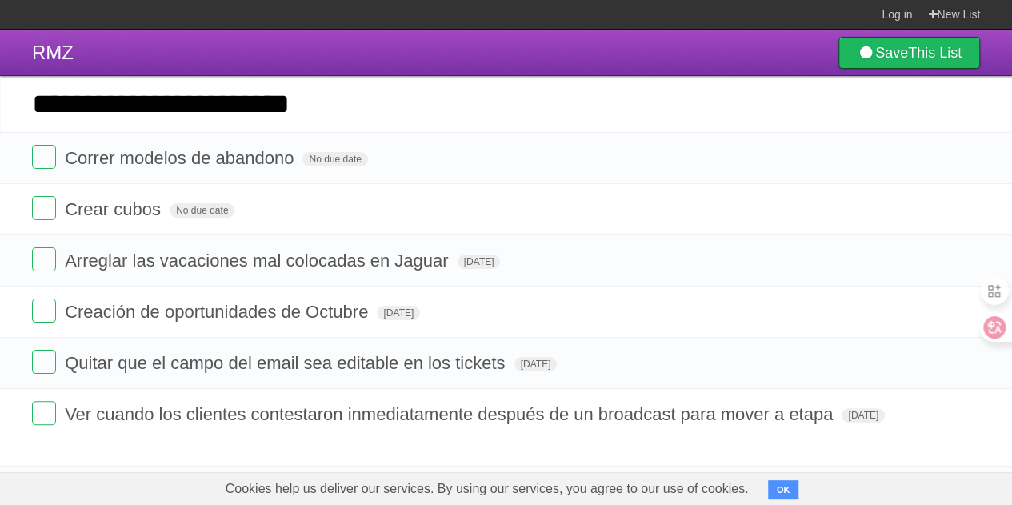  Describe the element at coordinates (908, 53) in the screenshot. I see `a: SaveThis List` at that location.